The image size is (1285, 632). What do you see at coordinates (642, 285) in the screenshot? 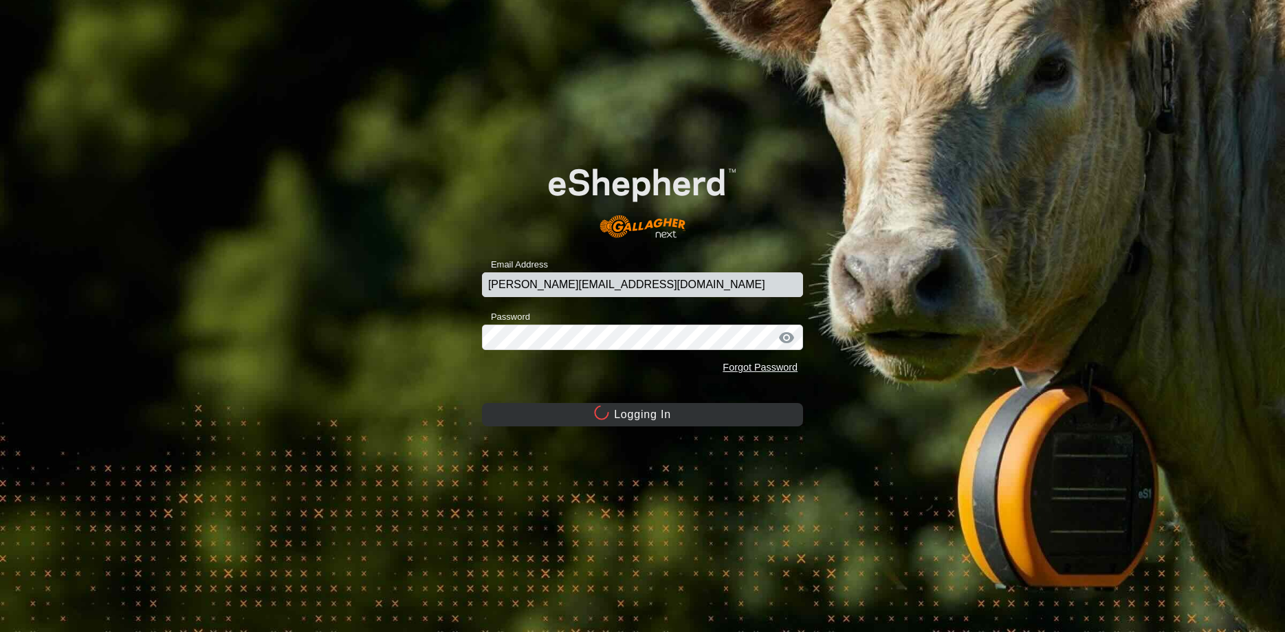
I see `input: Email Address` at bounding box center [642, 285].